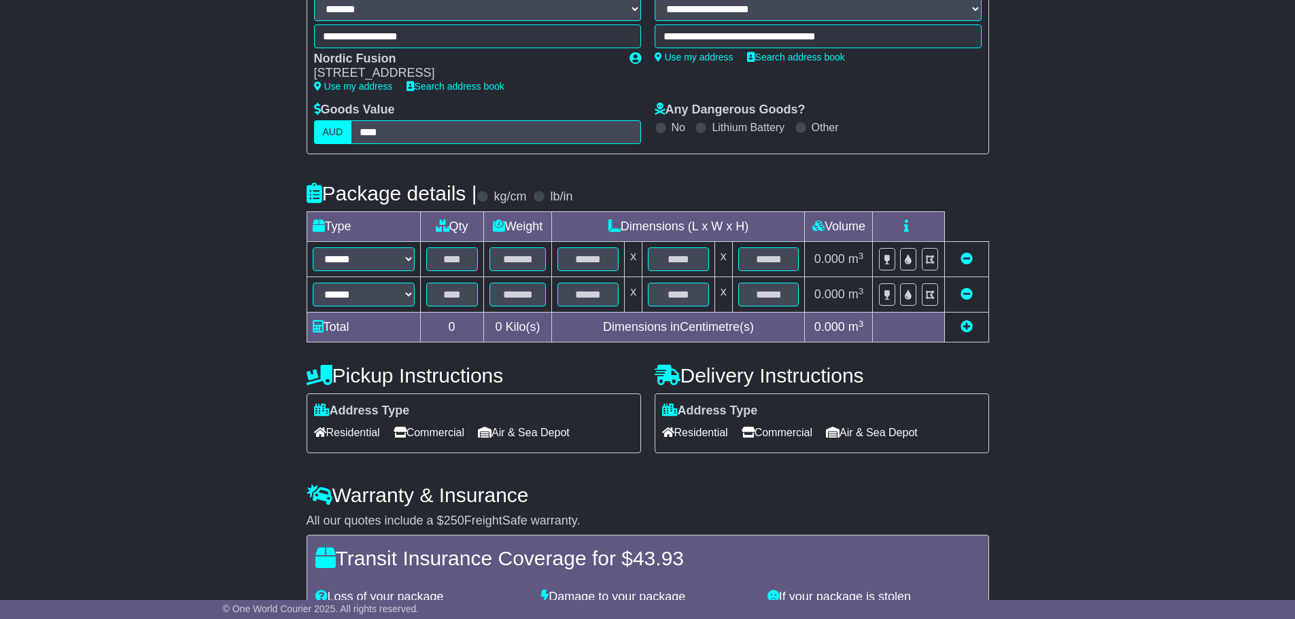 Image resolution: width=1295 pixels, height=619 pixels. Describe the element at coordinates (517, 227) in the screenshot. I see `td: Weight` at that location.